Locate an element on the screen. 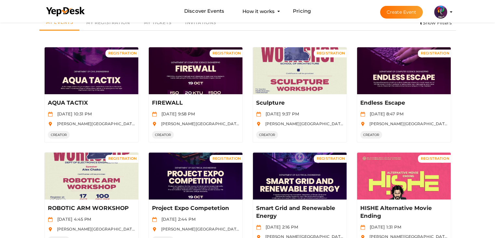 This screenshot has height=238, width=495. p: HISHE Alternative Movie Ending is located at coordinates (403, 212).